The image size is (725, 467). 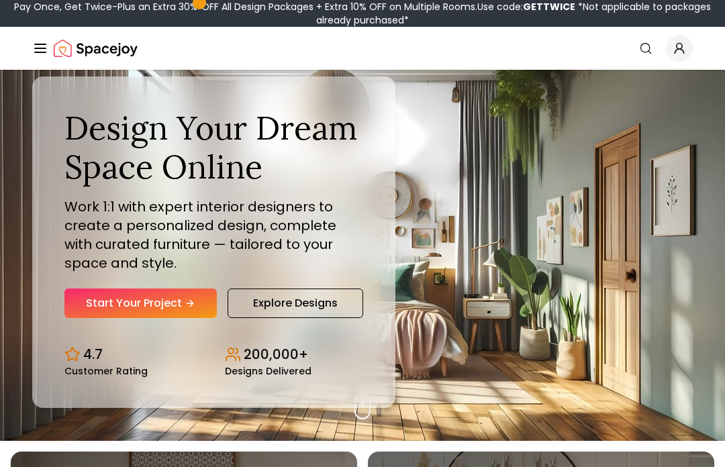 I want to click on h1: Design Your Dream Space Online, so click(x=214, y=147).